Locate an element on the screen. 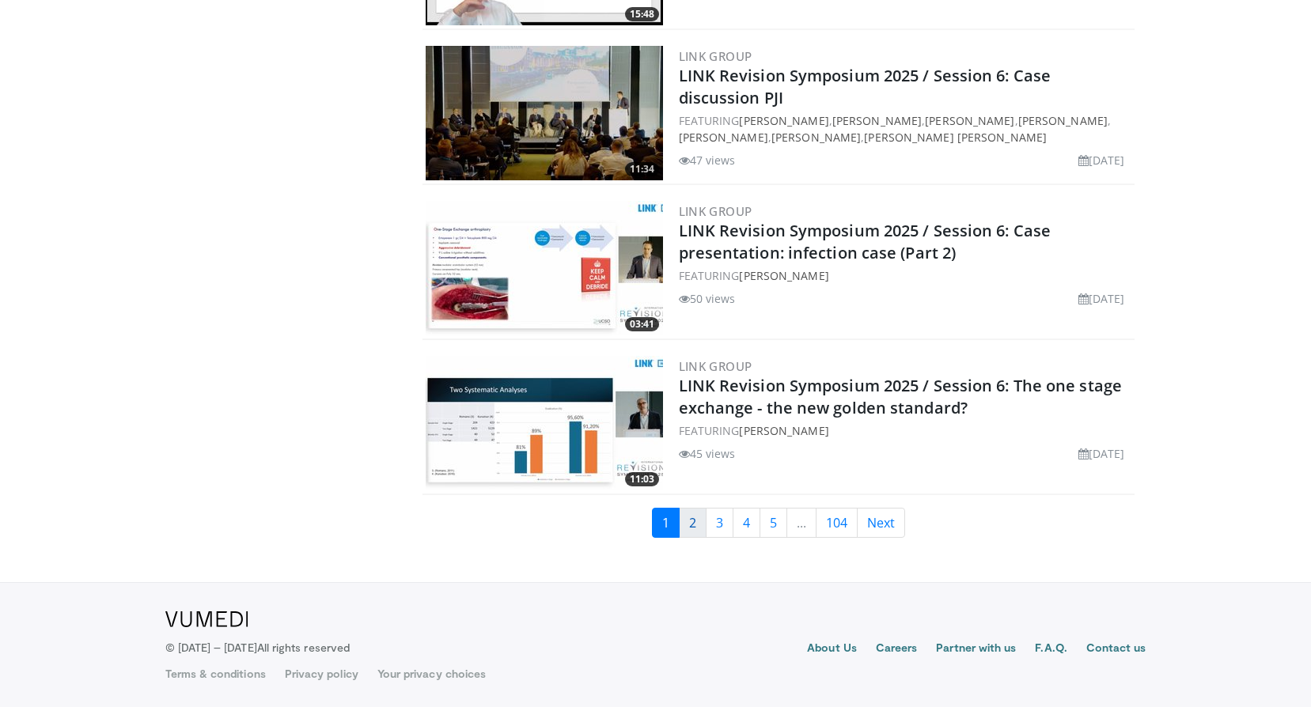  a: 104 is located at coordinates (836, 523).